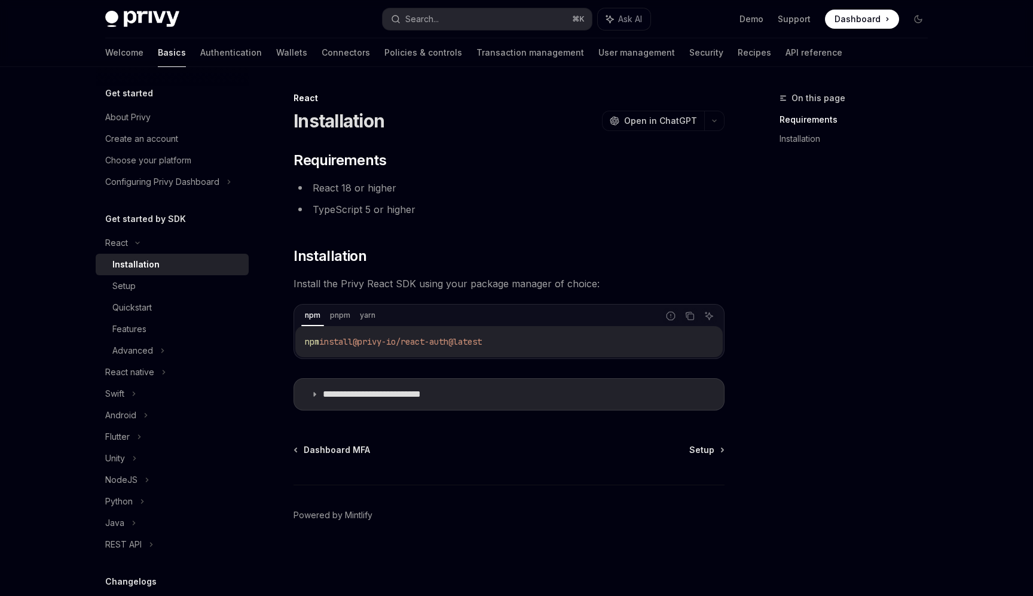  Describe the element at coordinates (858, 19) in the screenshot. I see `span: Dashboard` at that location.